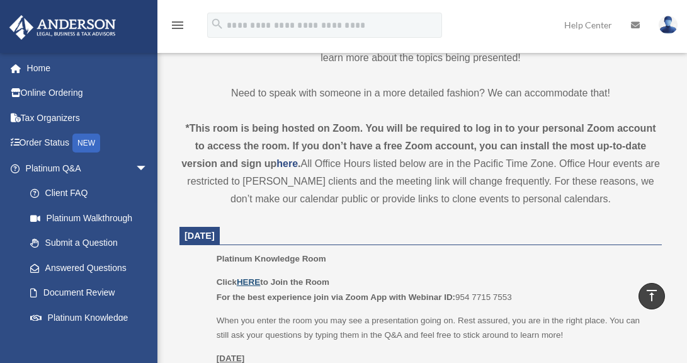  What do you see at coordinates (271, 258) in the screenshot?
I see `span: Platinum Knowledge Room` at bounding box center [271, 258].